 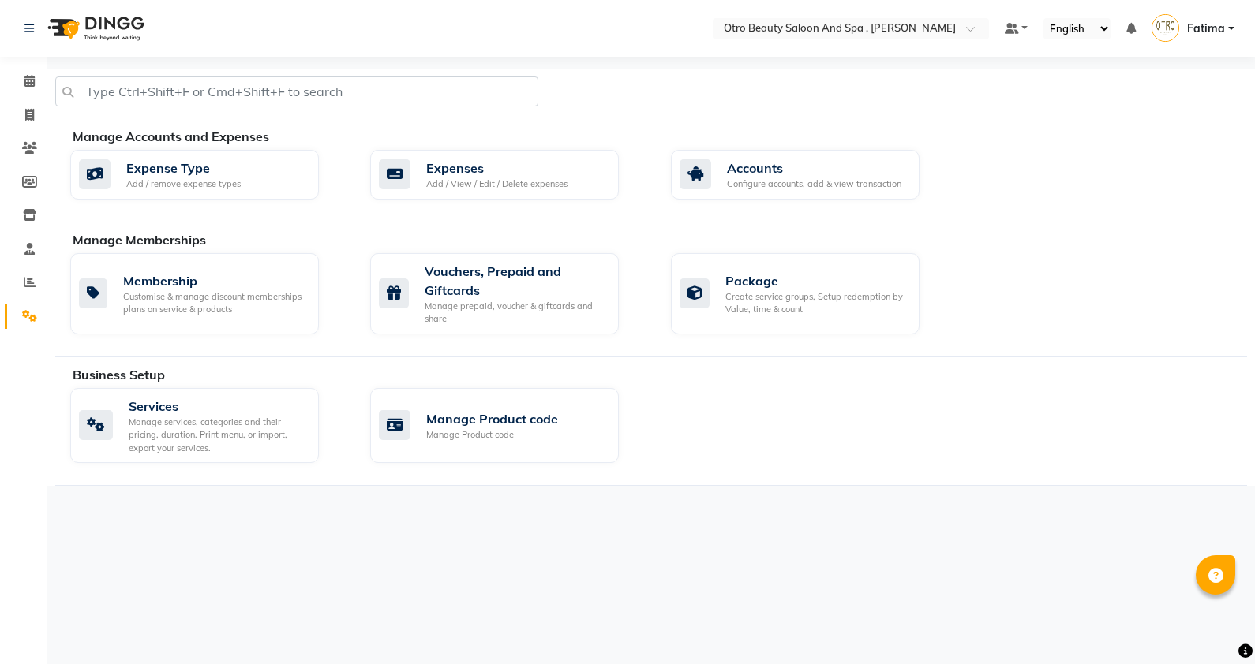 What do you see at coordinates (816, 303) in the screenshot?
I see `div: Create service groups, Setup redemption by Value, time & count` at bounding box center [816, 303].